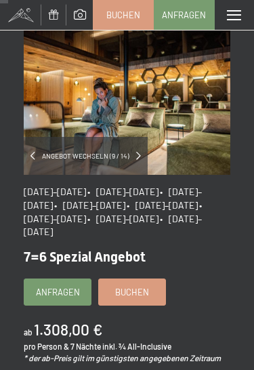 The image size is (254, 370). I want to click on span: 7=6 Spezial Angebot, so click(85, 257).